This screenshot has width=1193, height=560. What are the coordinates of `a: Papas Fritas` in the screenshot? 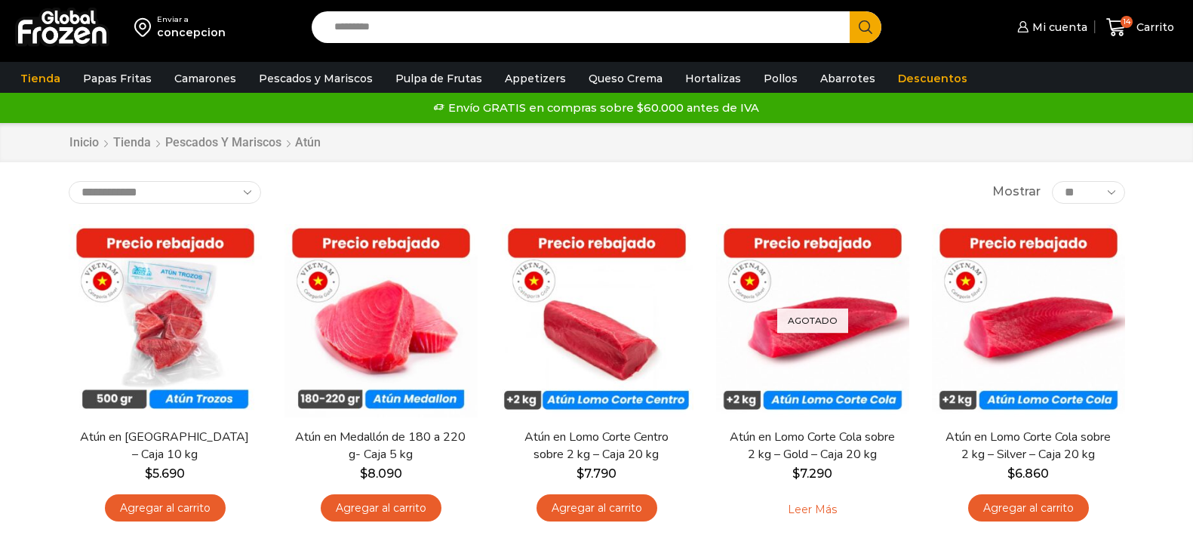 It's located at (117, 78).